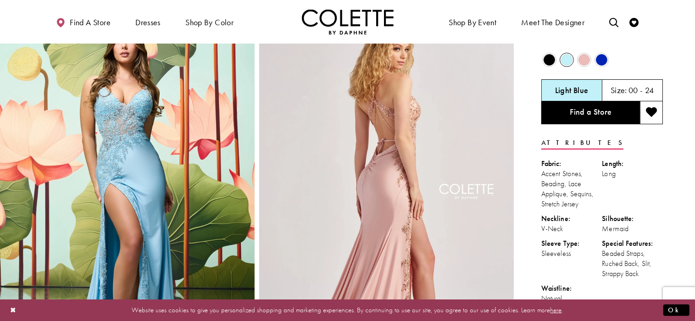 The height and width of the screenshot is (321, 695). What do you see at coordinates (348, 22) in the screenshot?
I see `a: Visit Home Page` at bounding box center [348, 22].